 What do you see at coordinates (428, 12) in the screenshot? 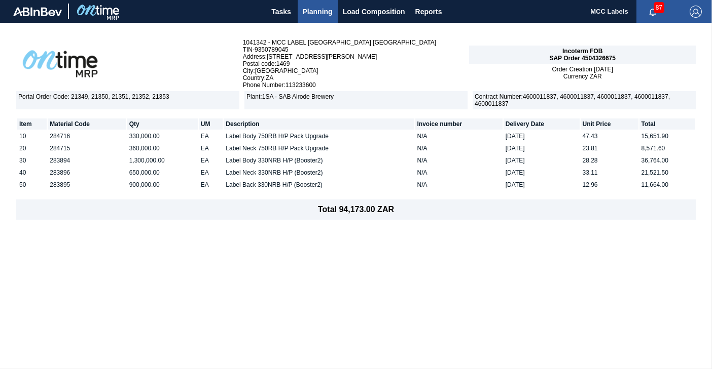
I see `span: Reports` at bounding box center [428, 12].